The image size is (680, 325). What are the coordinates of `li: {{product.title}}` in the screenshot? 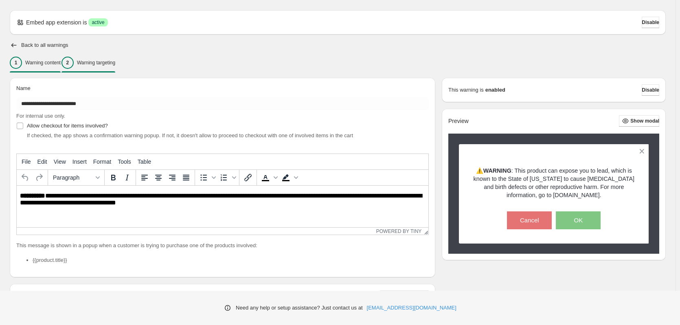 It's located at (231, 260).